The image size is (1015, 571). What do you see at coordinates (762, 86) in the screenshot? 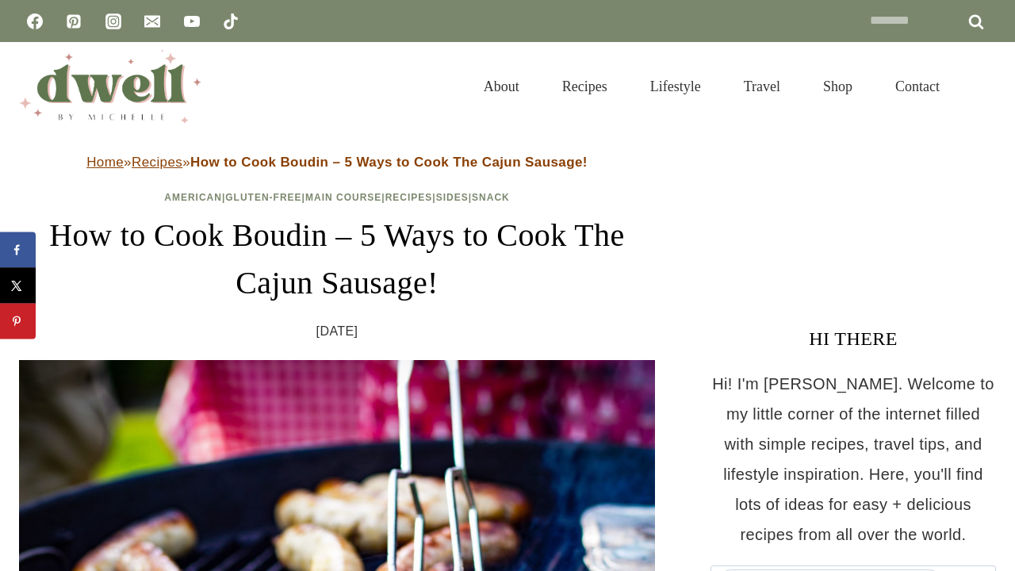
I see `a: Travel` at bounding box center [762, 86].